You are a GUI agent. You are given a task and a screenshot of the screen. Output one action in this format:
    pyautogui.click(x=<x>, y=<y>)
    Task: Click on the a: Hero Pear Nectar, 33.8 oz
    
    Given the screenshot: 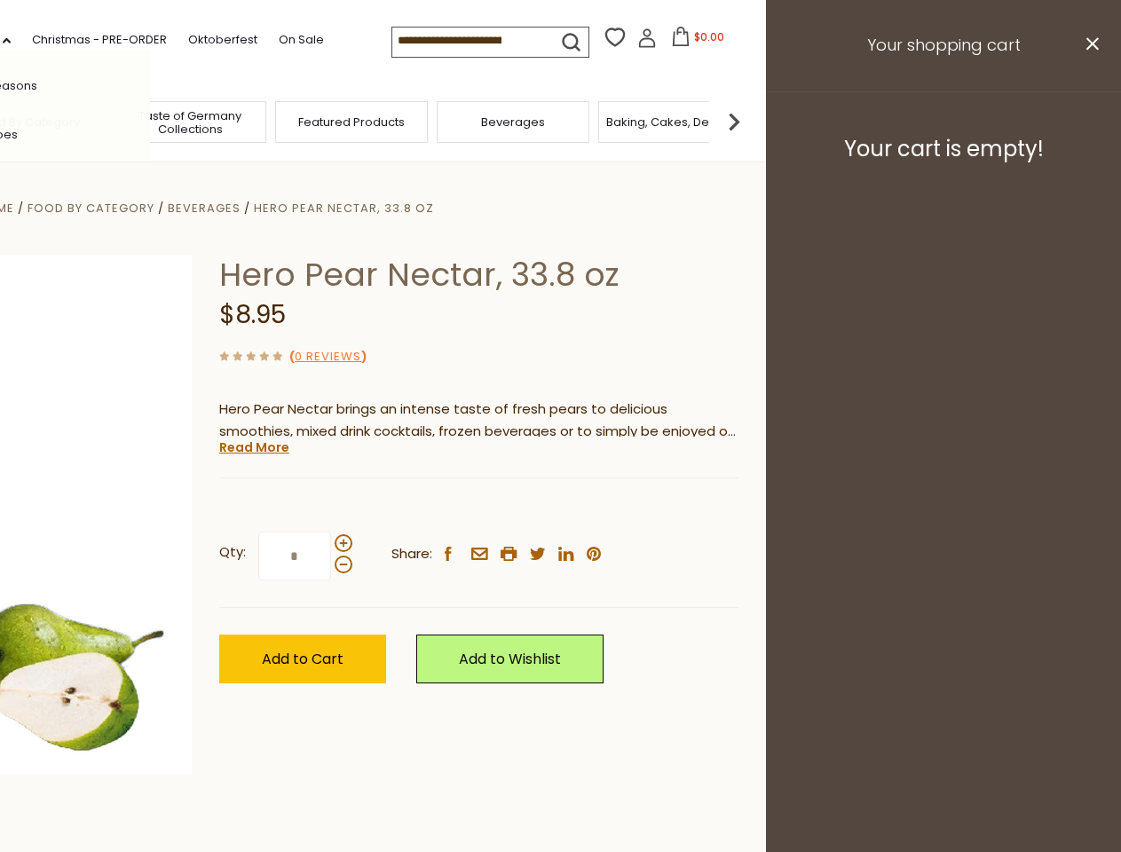 What is the action you would take?
    pyautogui.click(x=343, y=208)
    